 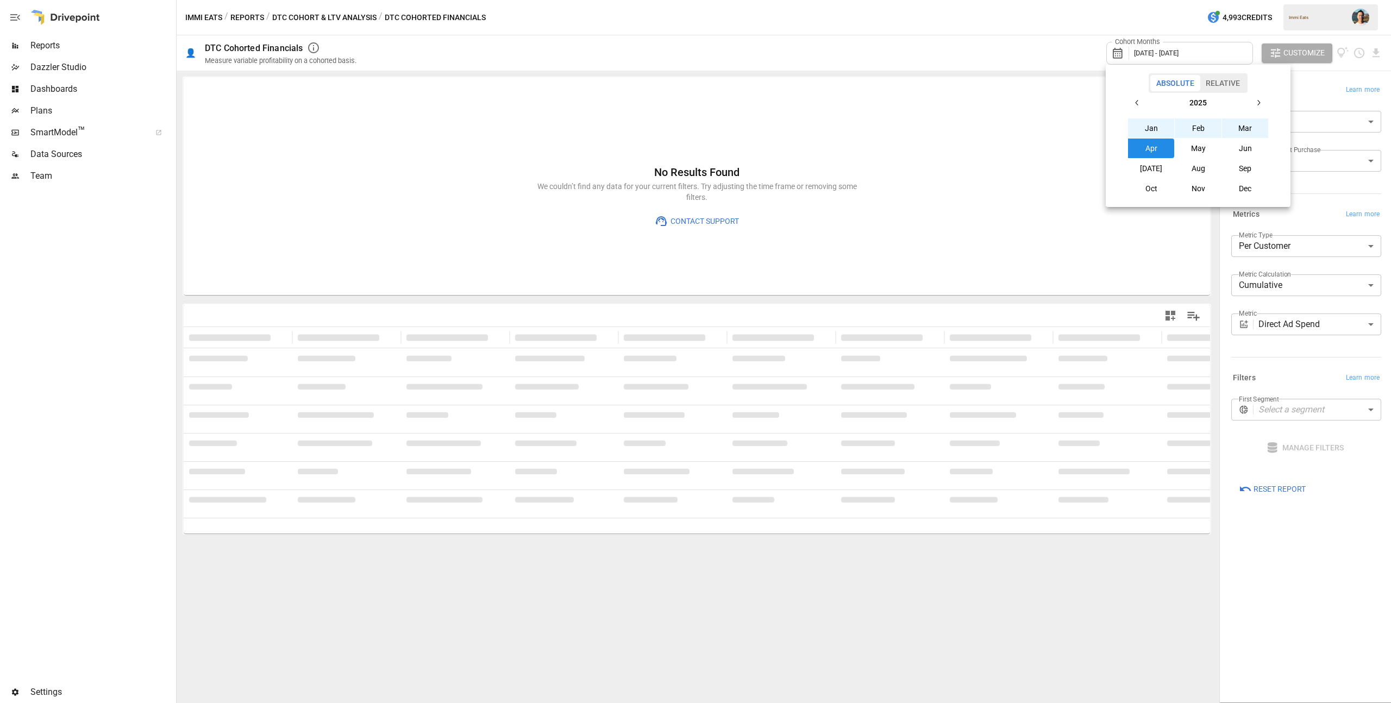 I want to click on button: Feb, so click(x=1198, y=128).